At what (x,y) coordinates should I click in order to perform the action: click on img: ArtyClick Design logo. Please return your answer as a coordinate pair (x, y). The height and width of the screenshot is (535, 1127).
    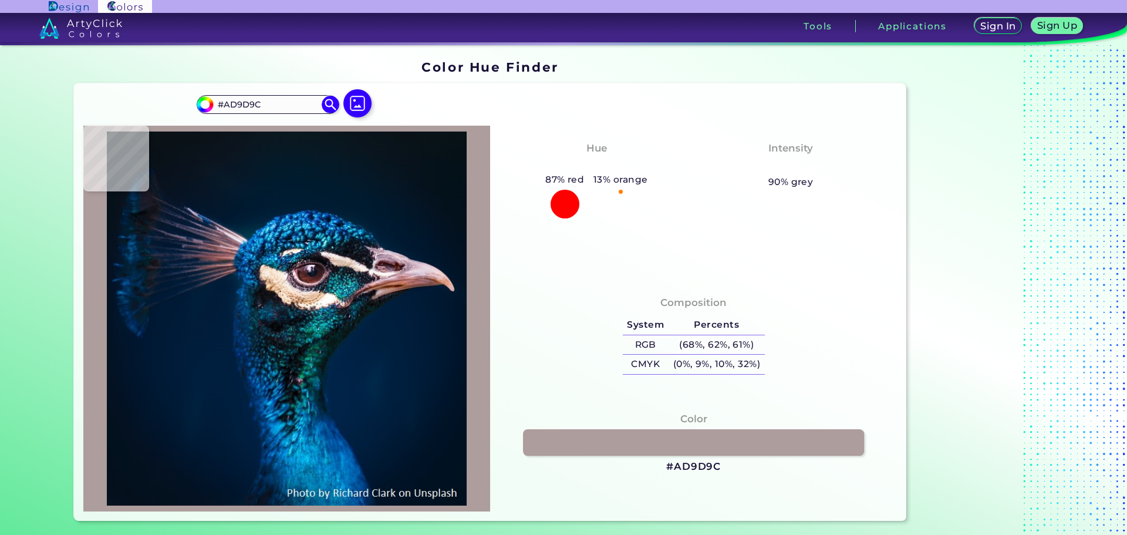
    Looking at the image, I should click on (68, 6).